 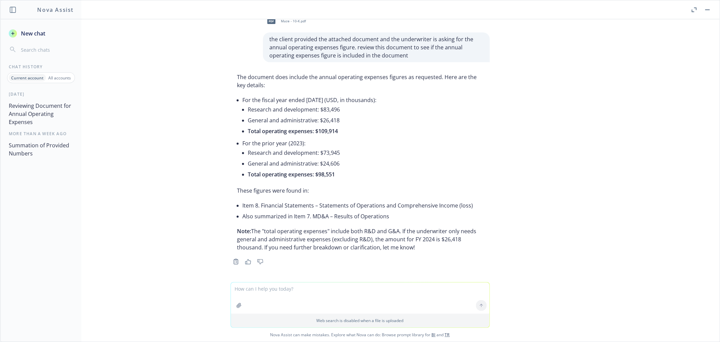 What do you see at coordinates (447, 334) in the screenshot?
I see `a: TR` at bounding box center [447, 334].